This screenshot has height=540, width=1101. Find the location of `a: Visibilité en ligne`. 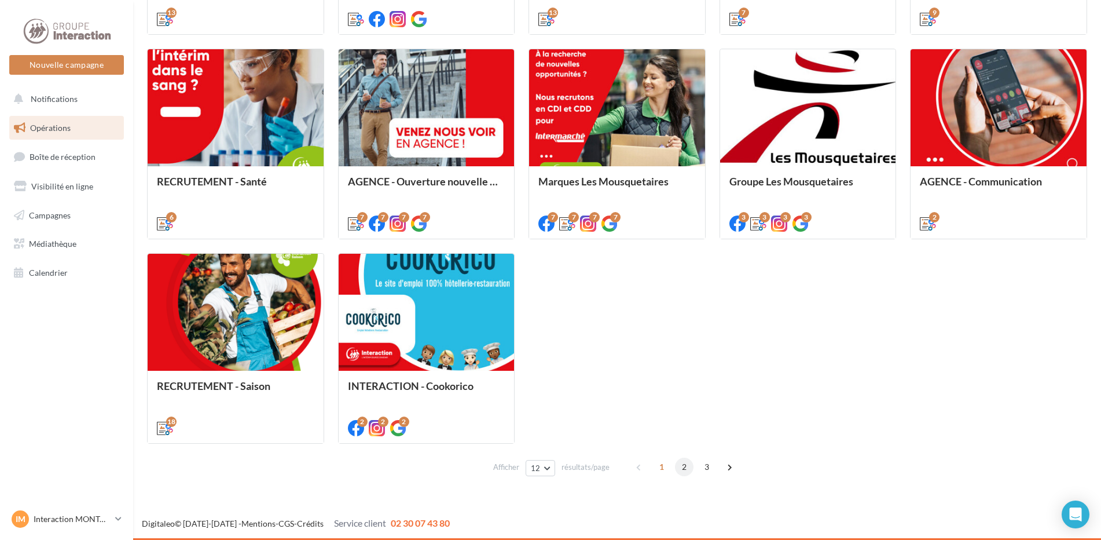

a: Visibilité en ligne is located at coordinates (67, 186).